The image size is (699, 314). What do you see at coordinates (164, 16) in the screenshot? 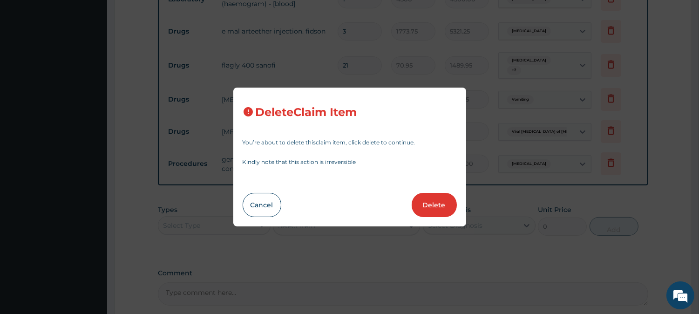
I see `div: Minimize live chat window` at bounding box center [164, 16].